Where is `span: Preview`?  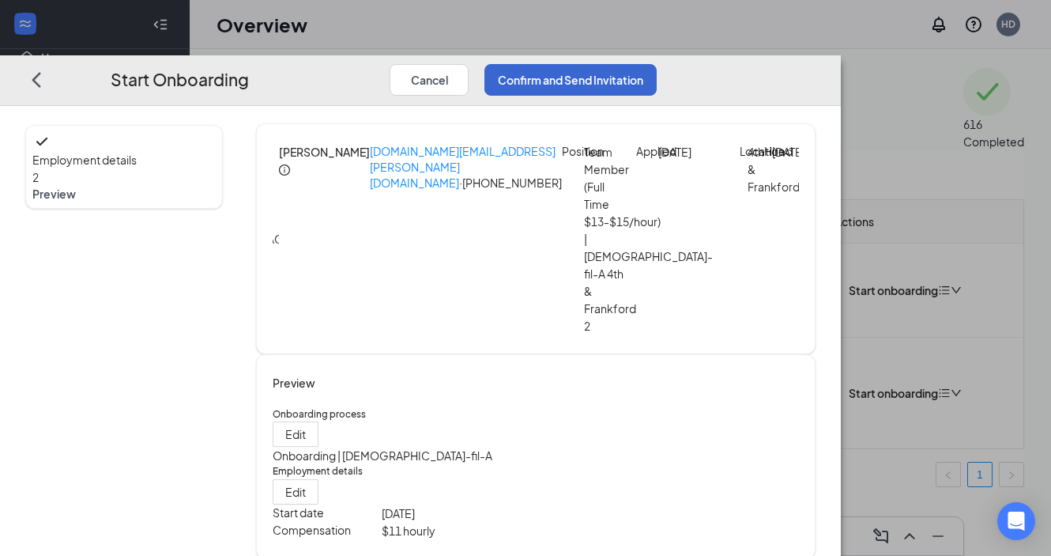 span: Preview is located at coordinates (124, 194).